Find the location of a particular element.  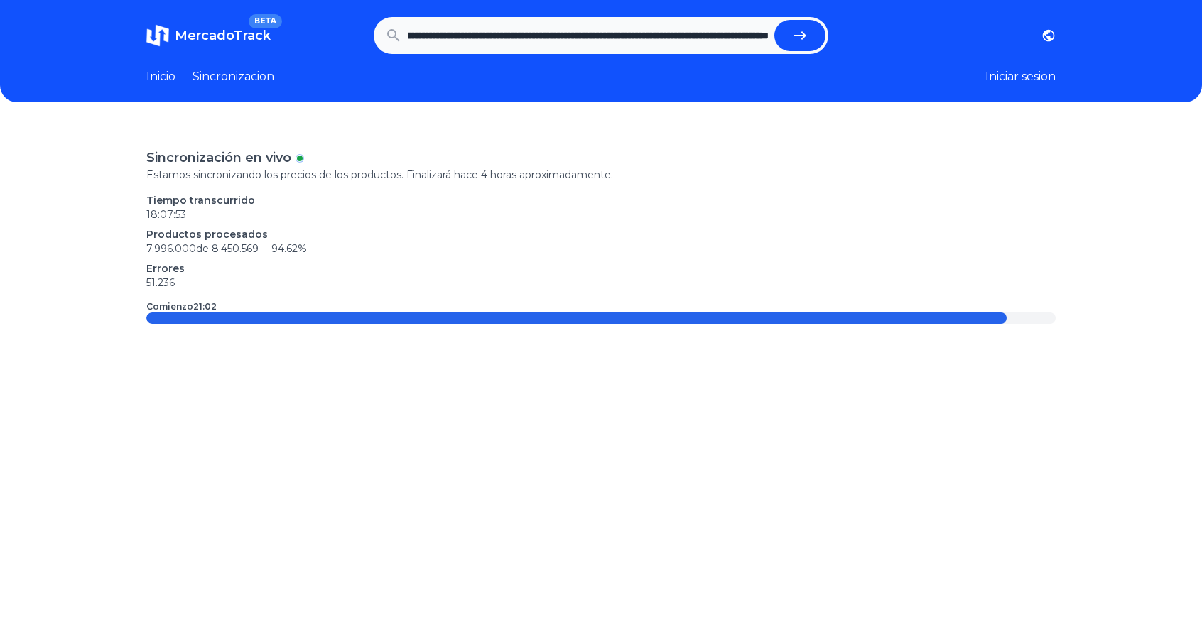

span: BETA is located at coordinates (265, 21).